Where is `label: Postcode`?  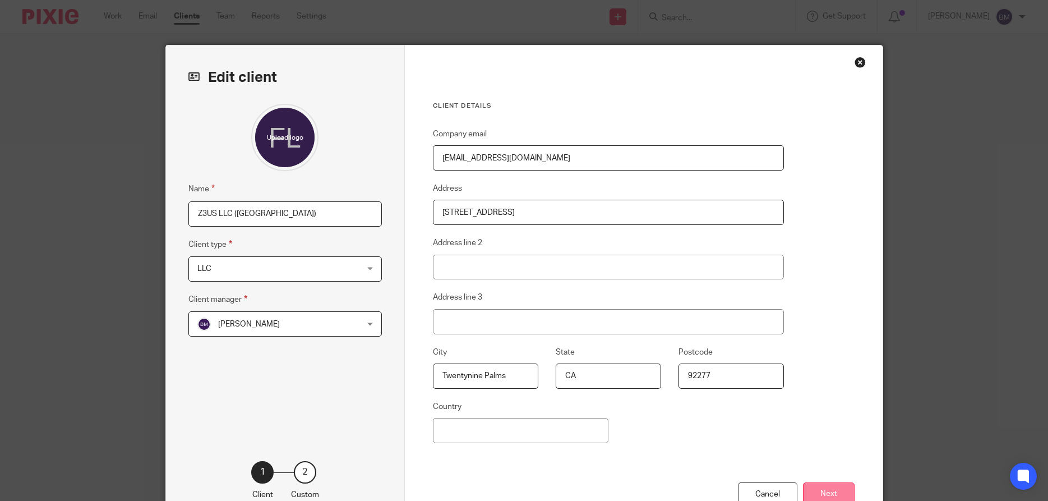 label: Postcode is located at coordinates (695, 352).